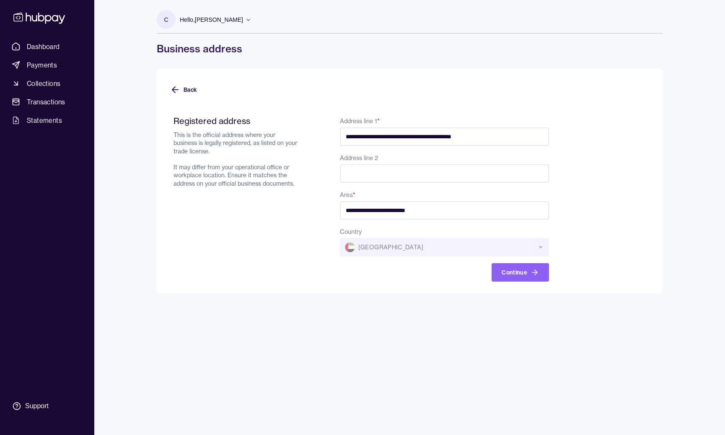  I want to click on p: This is the official address where your business is legally registered, as listed on your trade l..., so click(236, 159).